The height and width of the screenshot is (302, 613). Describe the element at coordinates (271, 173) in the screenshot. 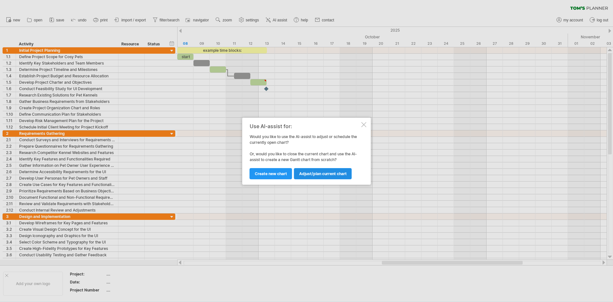

I see `span: Create new chart` at that location.